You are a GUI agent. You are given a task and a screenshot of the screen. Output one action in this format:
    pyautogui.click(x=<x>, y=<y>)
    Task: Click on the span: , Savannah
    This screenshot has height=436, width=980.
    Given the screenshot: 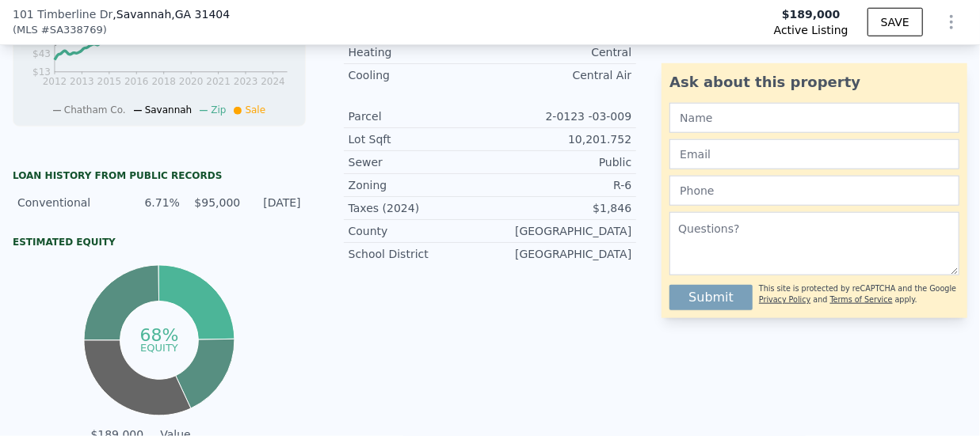 What is the action you would take?
    pyautogui.click(x=171, y=14)
    